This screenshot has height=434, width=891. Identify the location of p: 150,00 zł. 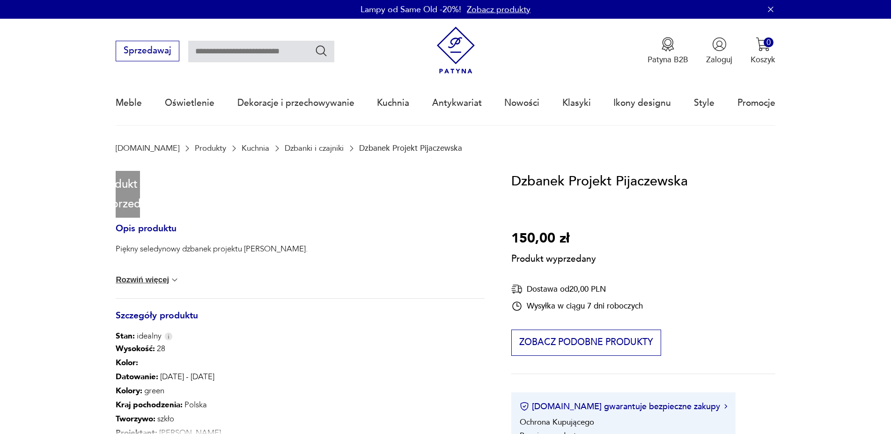
(553, 239).